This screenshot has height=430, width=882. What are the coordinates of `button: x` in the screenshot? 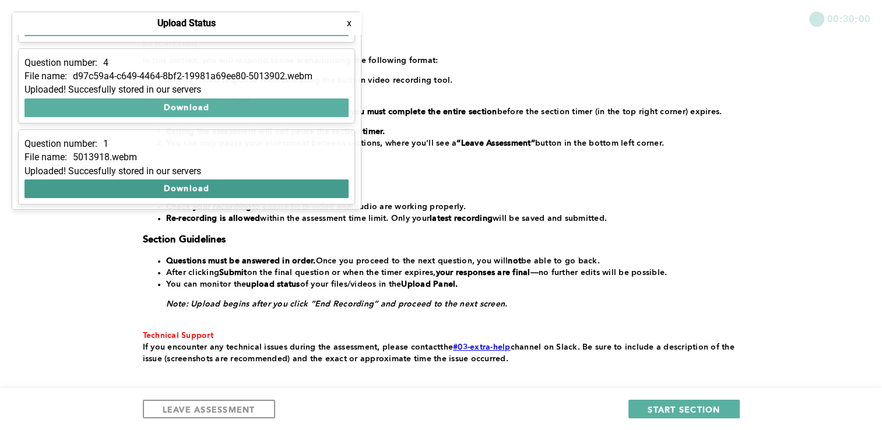 It's located at (349, 23).